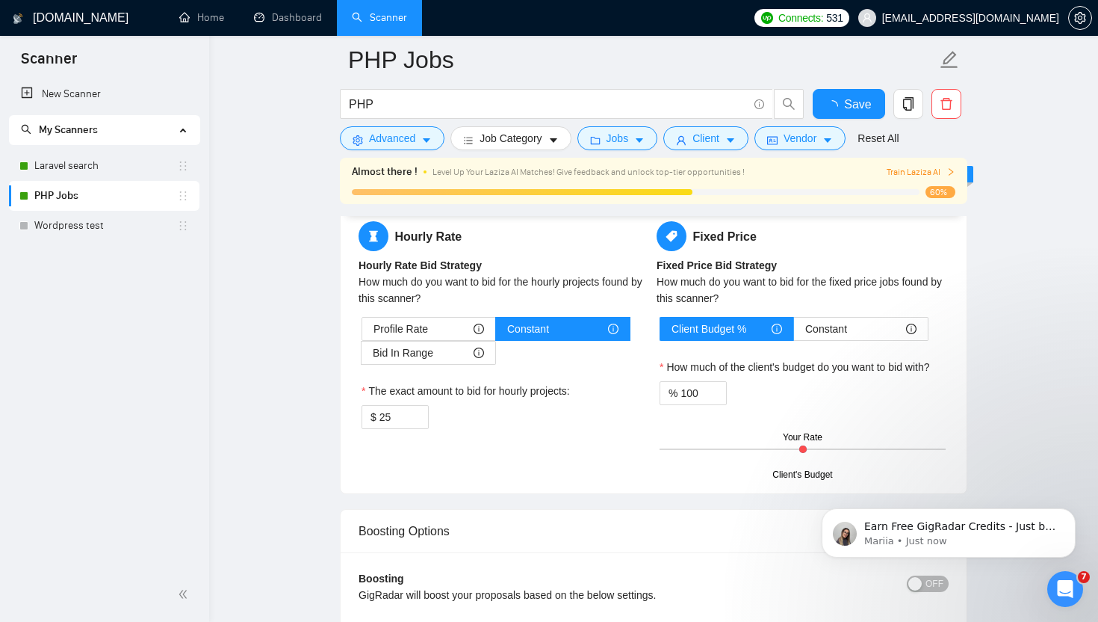  What do you see at coordinates (404, 417) in the screenshot?
I see `input: The exact amount to bid for hourly projects:` at bounding box center [404, 417].